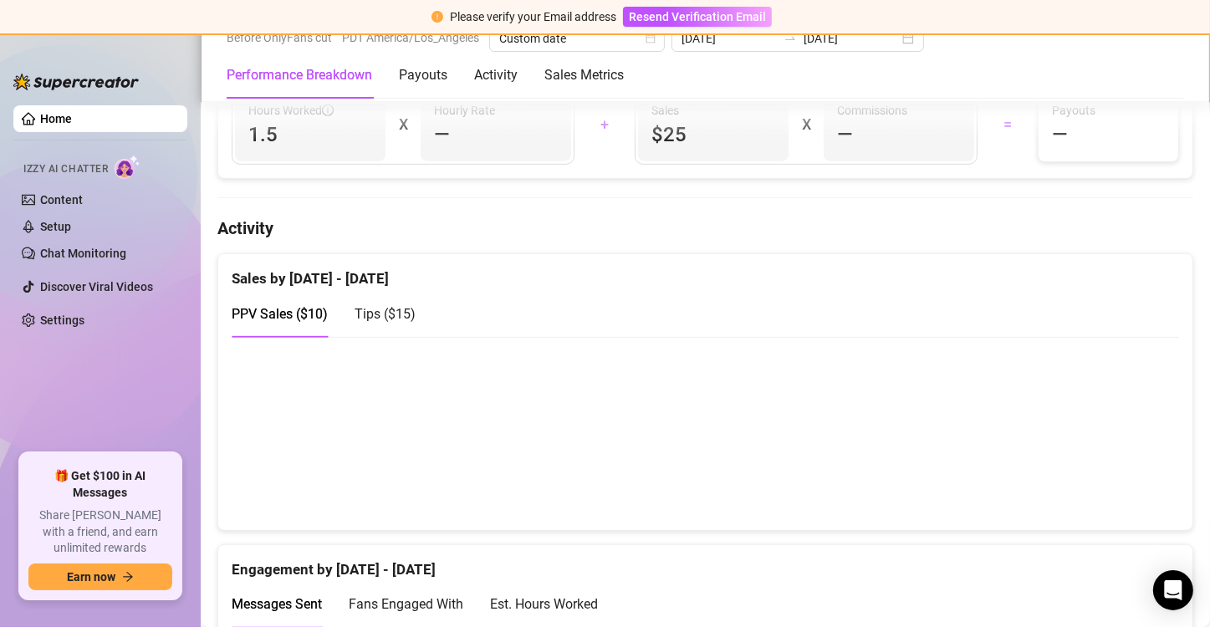  Describe the element at coordinates (55, 227) in the screenshot. I see `a: Setup` at that location.